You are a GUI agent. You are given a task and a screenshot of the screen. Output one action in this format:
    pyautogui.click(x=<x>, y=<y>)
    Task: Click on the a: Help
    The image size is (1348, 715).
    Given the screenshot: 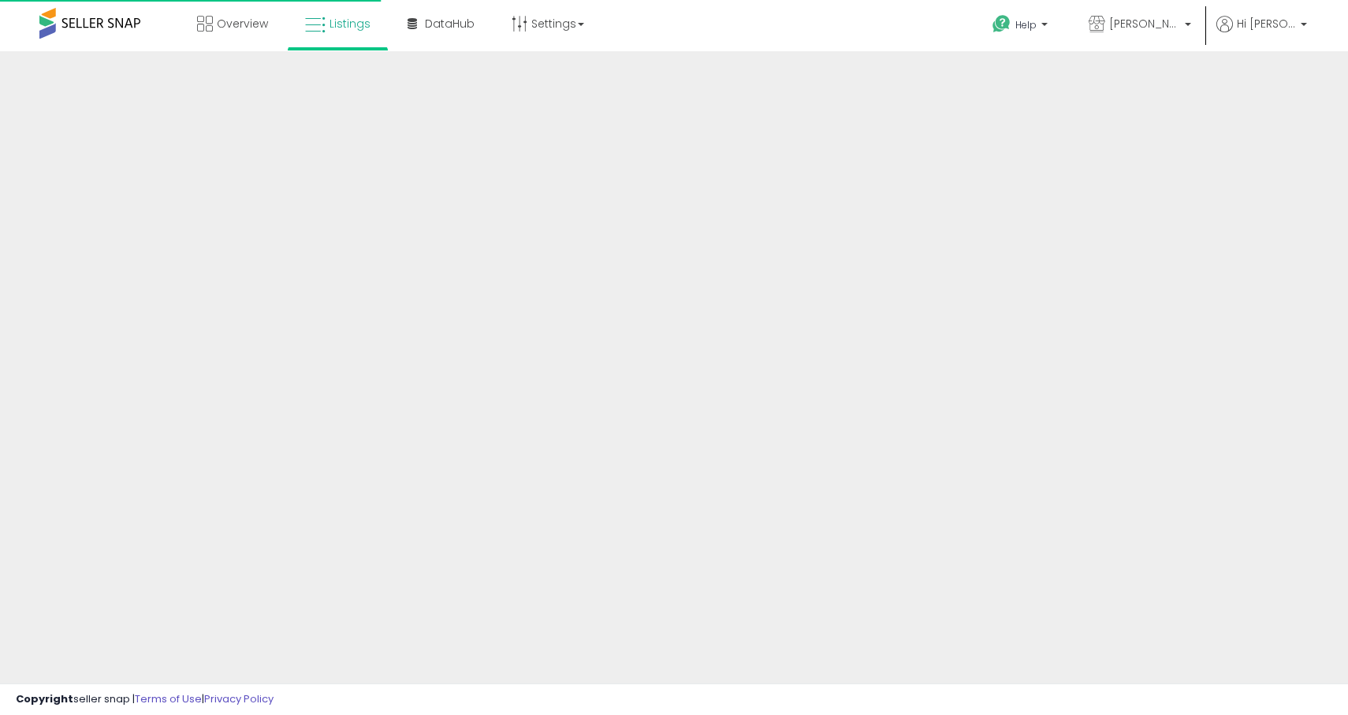 What is the action you would take?
    pyautogui.click(x=1022, y=27)
    